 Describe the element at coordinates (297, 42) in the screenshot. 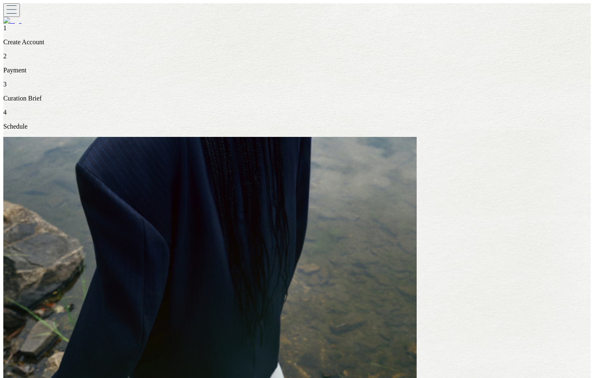

I see `p: Create Account` at that location.